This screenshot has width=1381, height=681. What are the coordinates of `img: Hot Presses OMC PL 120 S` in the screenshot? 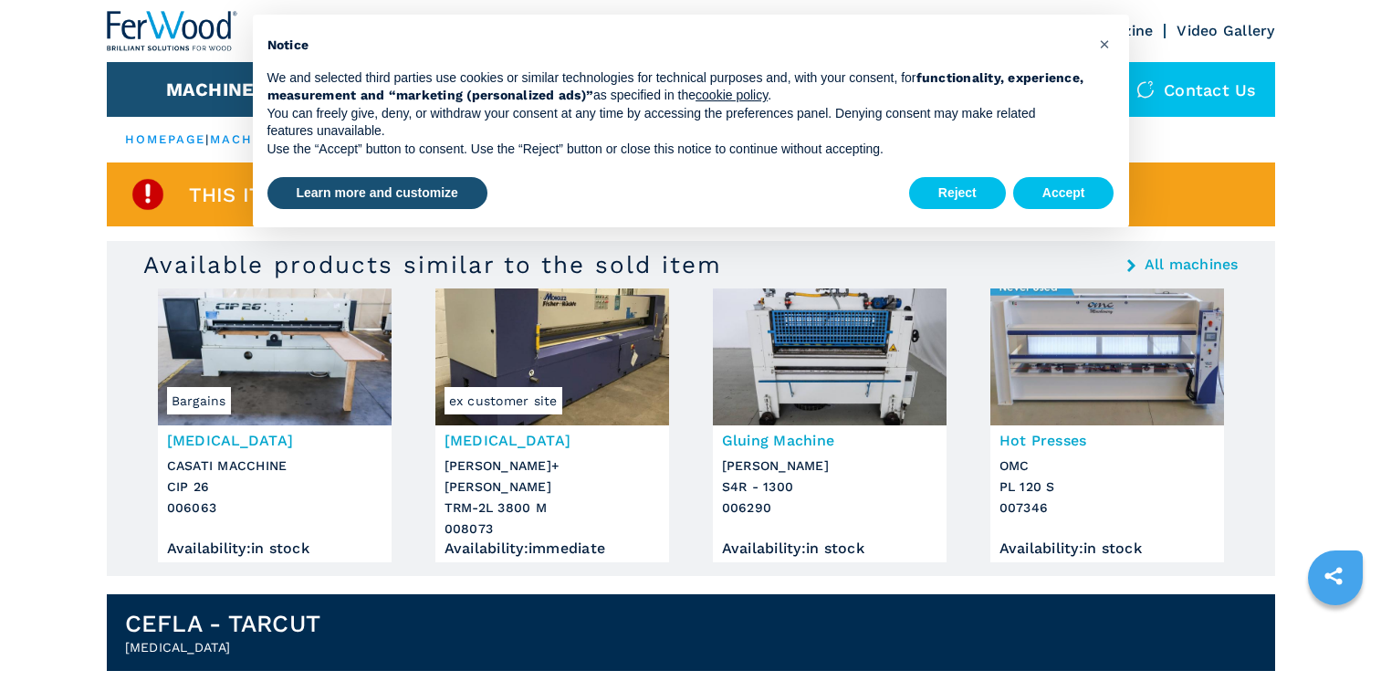 It's located at (1107, 357).